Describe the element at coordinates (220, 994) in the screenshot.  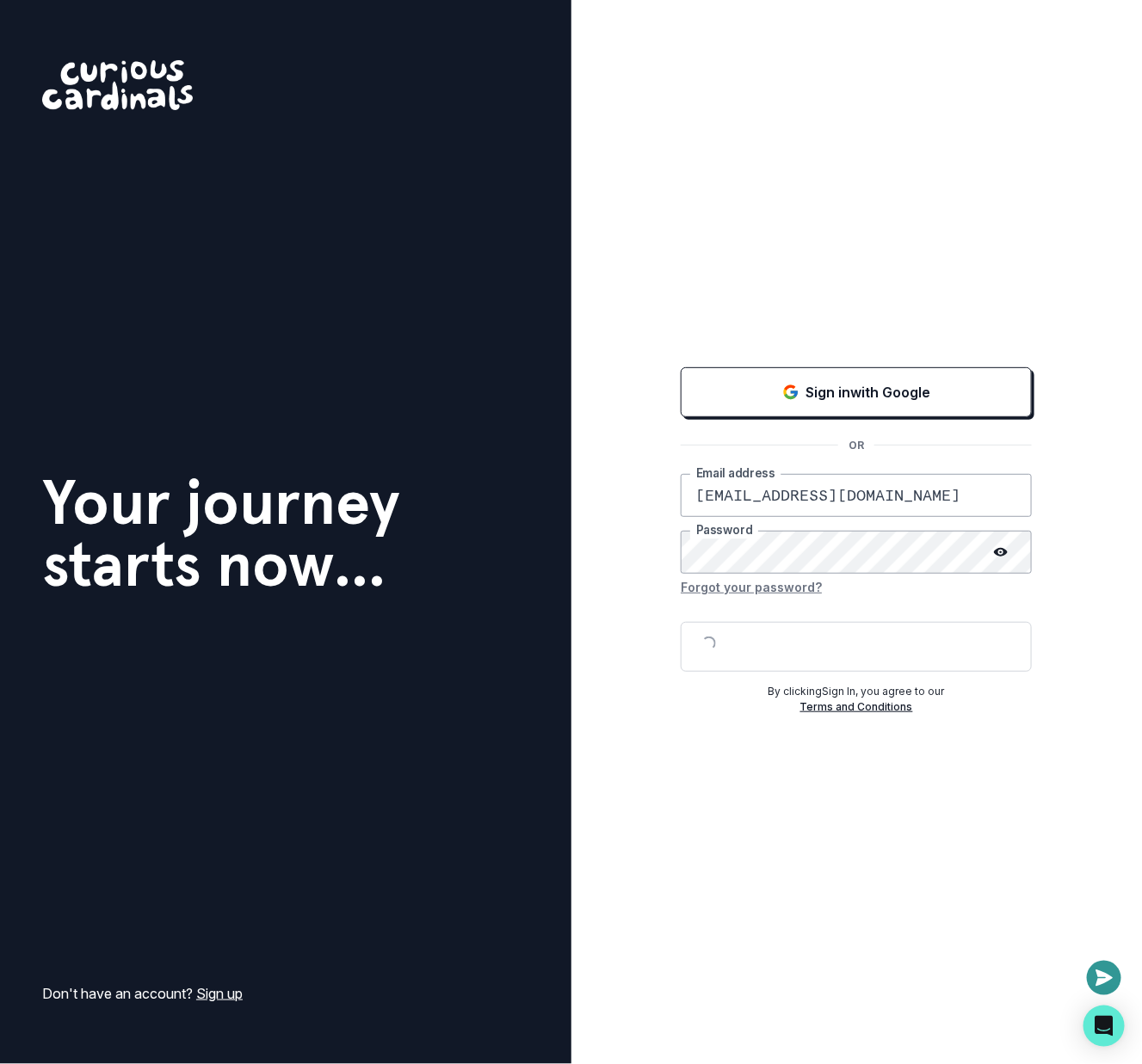
I see `a: Sign up` at that location.